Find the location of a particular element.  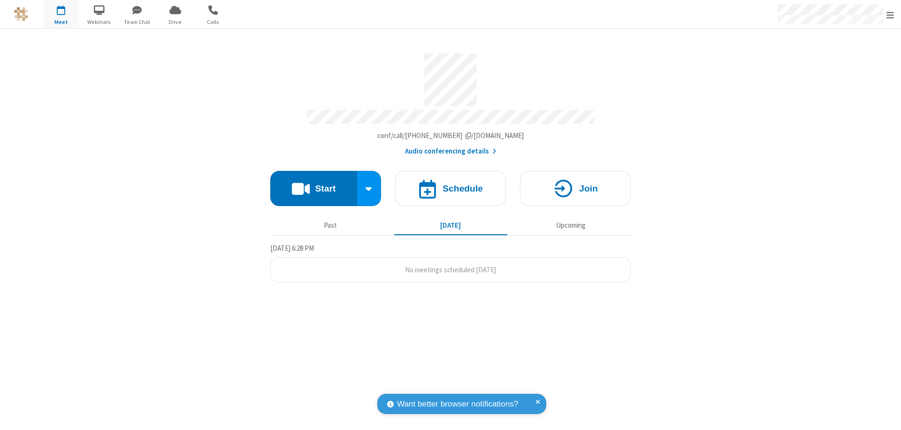

button: Past is located at coordinates (330, 225).